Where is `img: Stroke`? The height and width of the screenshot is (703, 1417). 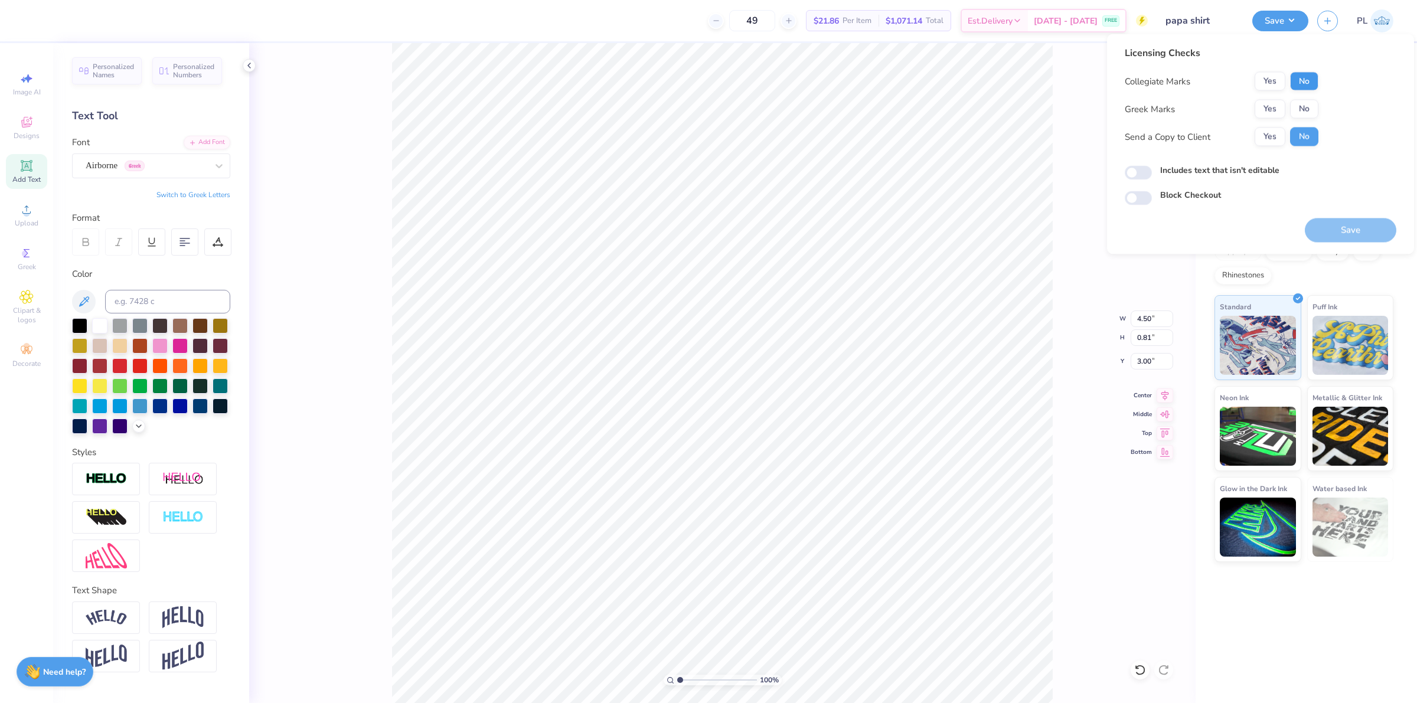
img: Stroke is located at coordinates (106, 479).